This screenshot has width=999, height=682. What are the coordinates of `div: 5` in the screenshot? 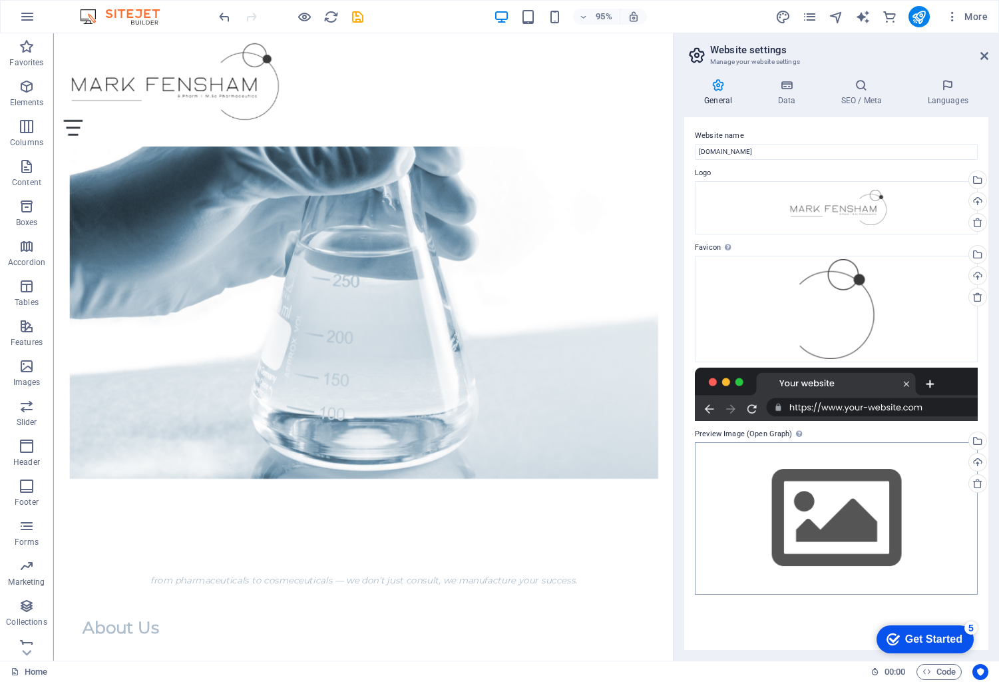 It's located at (105, 9).